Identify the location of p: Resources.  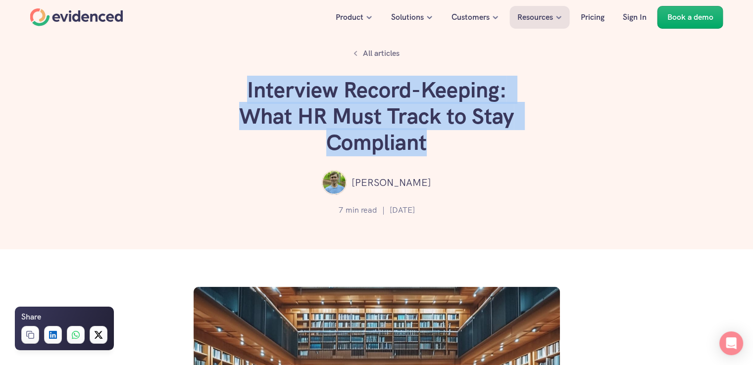
(535, 17).